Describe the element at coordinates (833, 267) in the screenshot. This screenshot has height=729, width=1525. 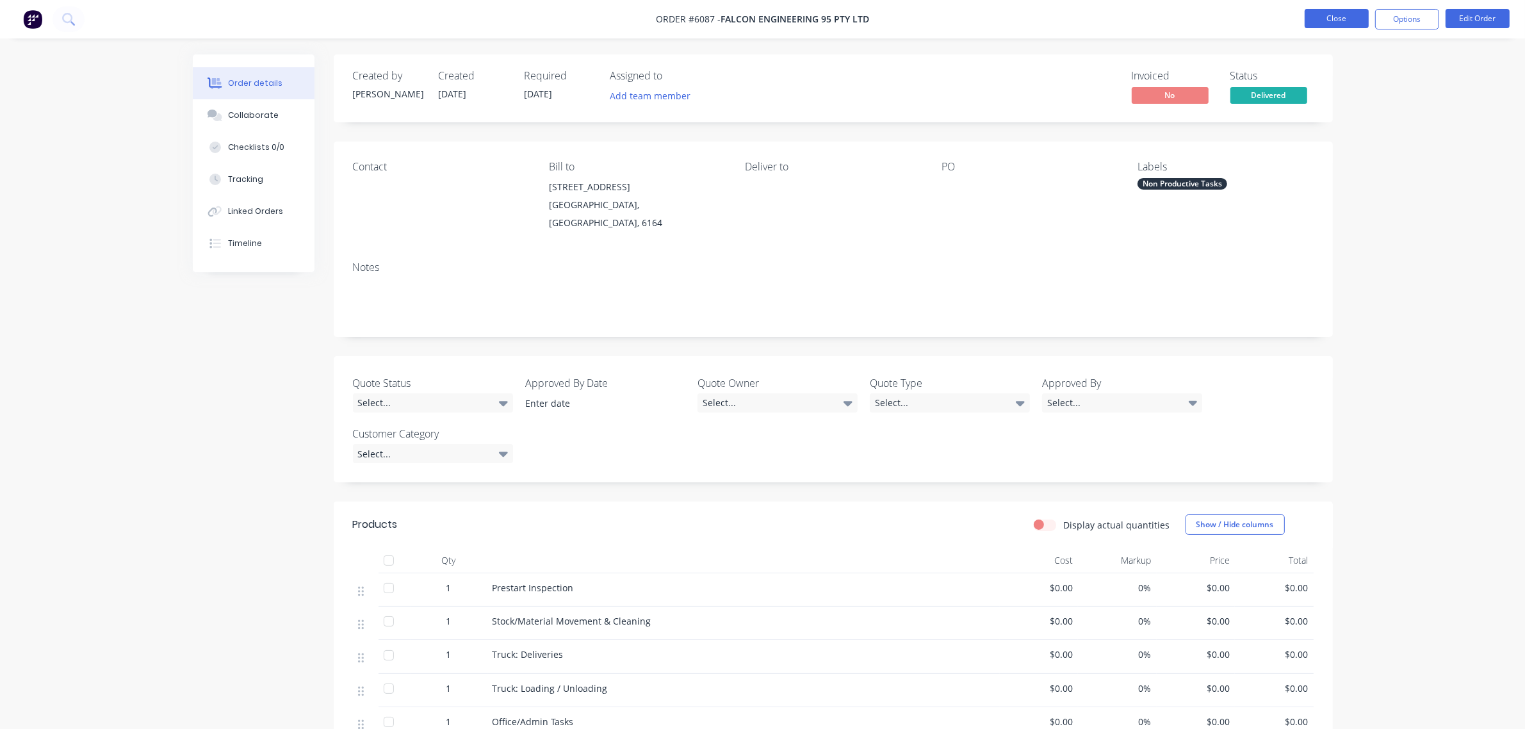
I see `div: Notes` at that location.